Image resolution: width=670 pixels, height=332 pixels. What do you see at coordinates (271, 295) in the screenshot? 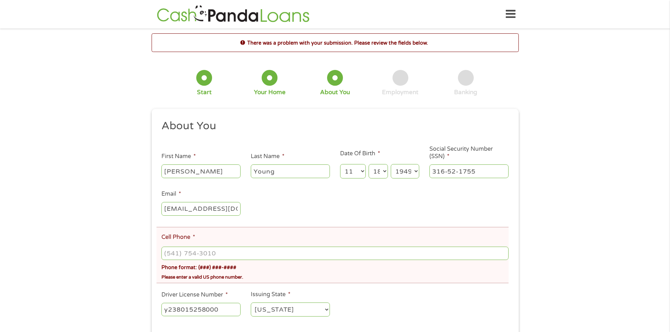
I see `label: Issuing State` at bounding box center [271, 295].